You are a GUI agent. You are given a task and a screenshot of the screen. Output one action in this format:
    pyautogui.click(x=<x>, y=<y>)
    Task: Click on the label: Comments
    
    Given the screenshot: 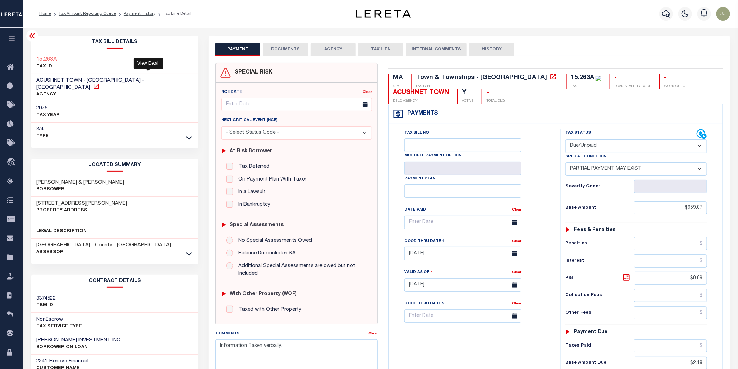 What is the action you would take?
    pyautogui.click(x=227, y=334)
    